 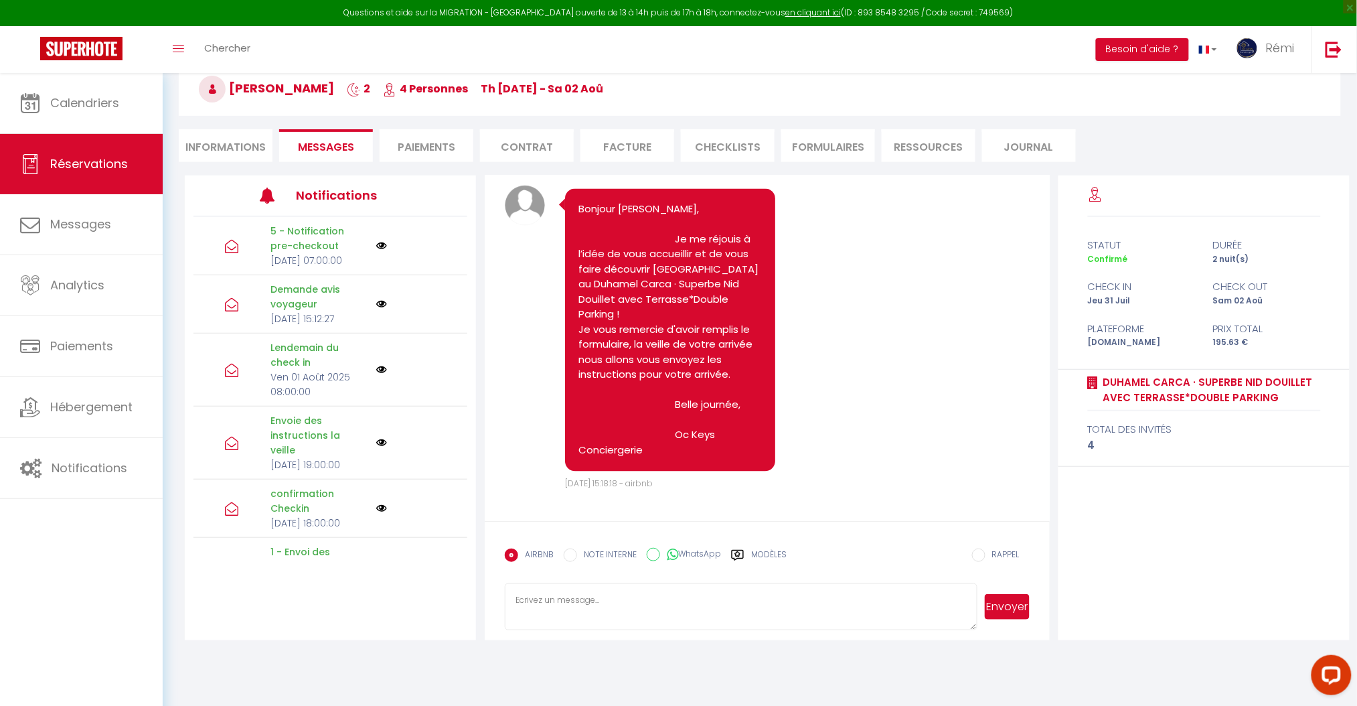 I want to click on span: 4 Personnes, so click(x=425, y=88).